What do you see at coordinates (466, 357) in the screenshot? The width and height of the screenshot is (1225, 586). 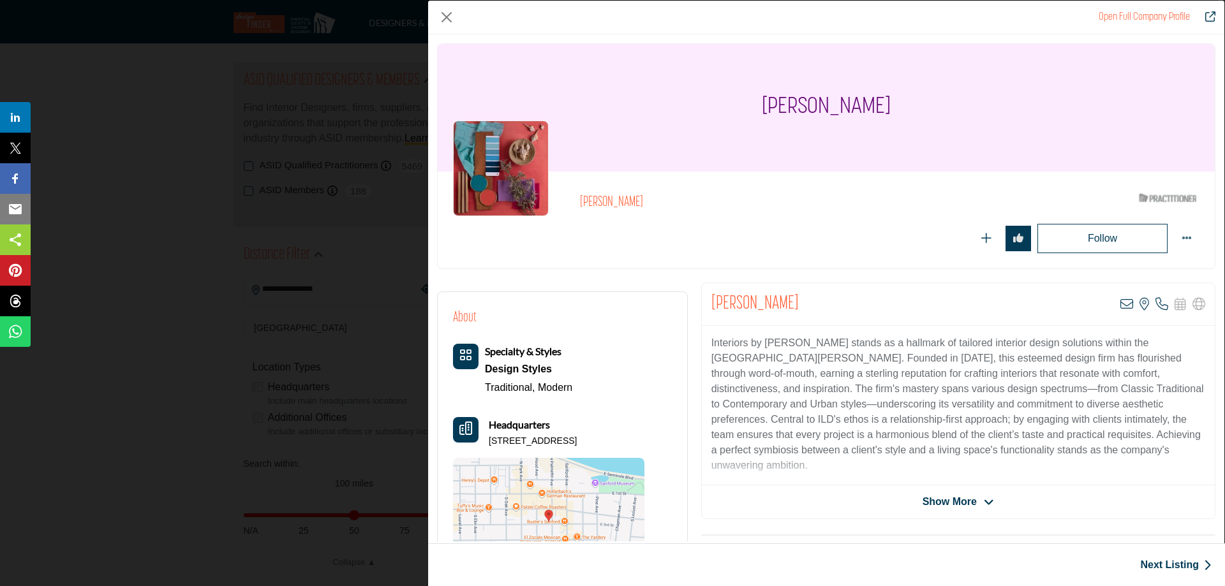 I see `button: Category Icon` at bounding box center [466, 357].